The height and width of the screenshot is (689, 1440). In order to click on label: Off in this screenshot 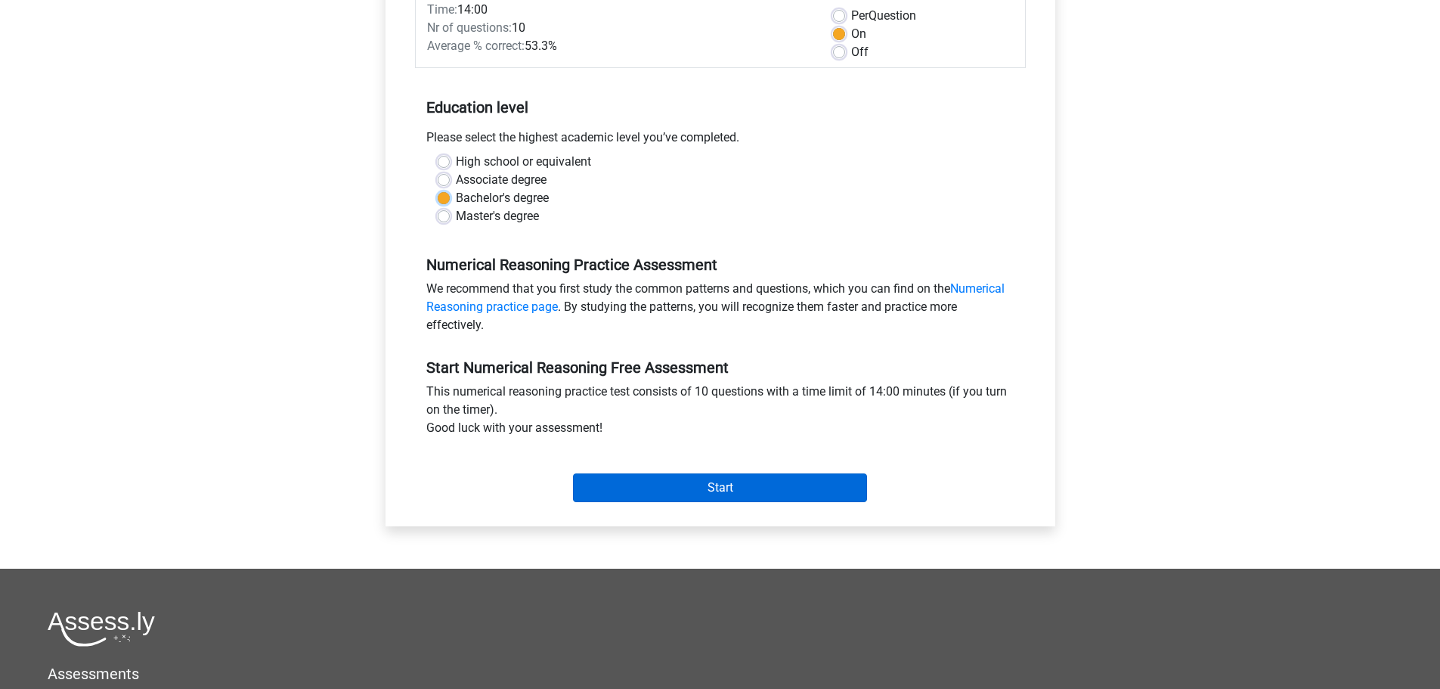, I will do `click(859, 52)`.